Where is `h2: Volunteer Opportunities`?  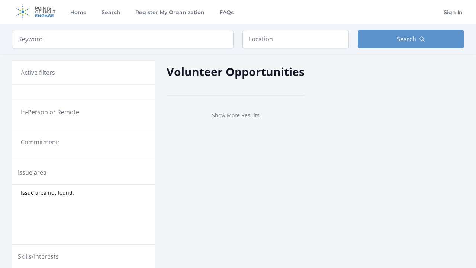
h2: Volunteer Opportunities is located at coordinates (235, 71).